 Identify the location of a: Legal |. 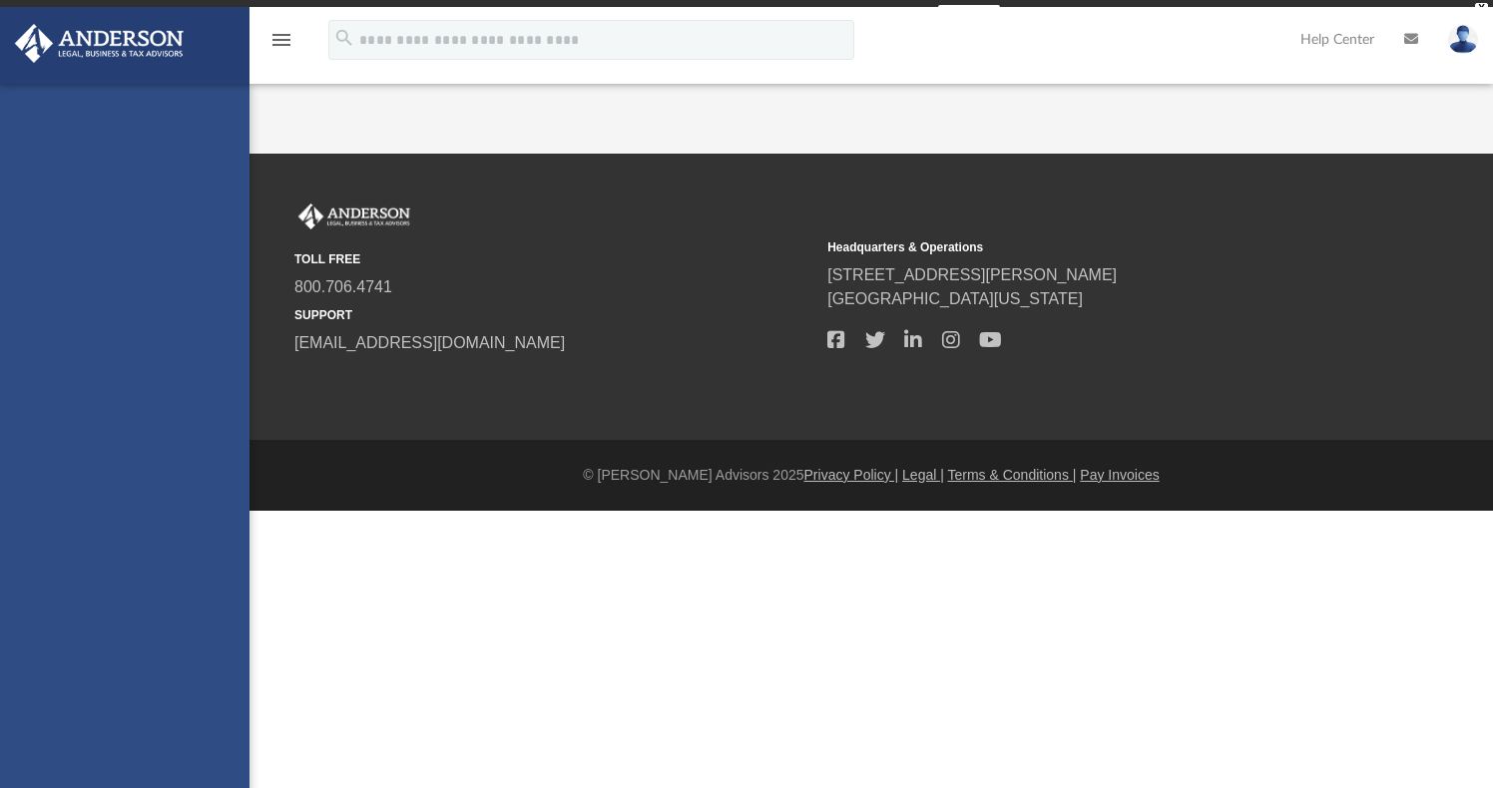
(923, 475).